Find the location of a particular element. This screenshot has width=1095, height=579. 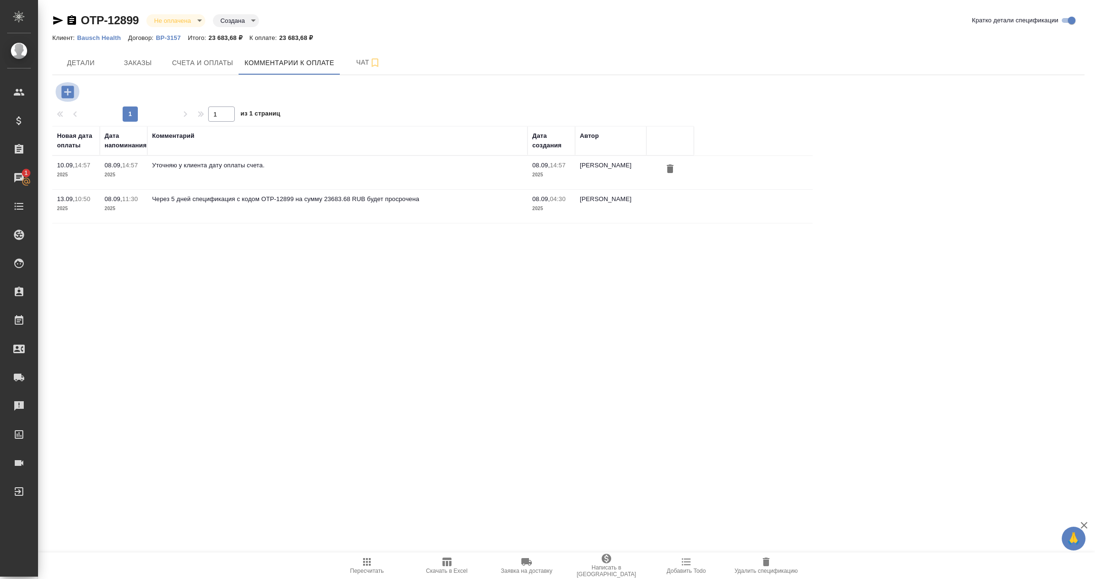

a: Bausch Health is located at coordinates (102, 37).